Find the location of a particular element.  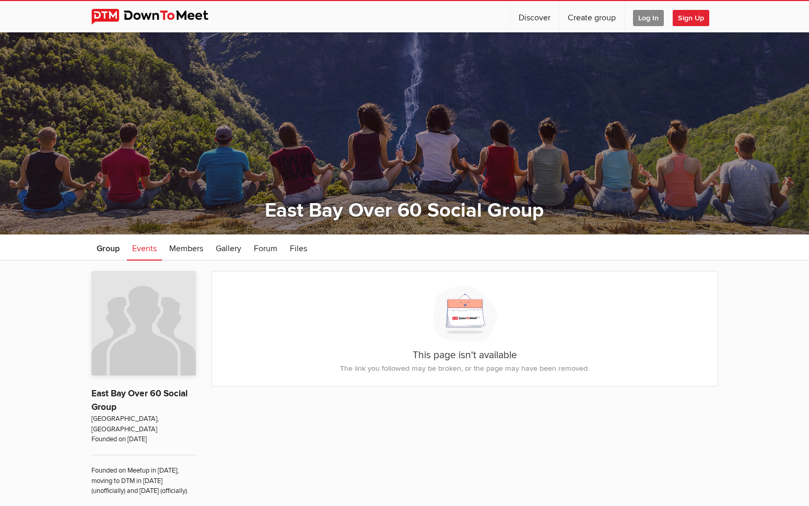

span: Sign Up is located at coordinates (691, 18).